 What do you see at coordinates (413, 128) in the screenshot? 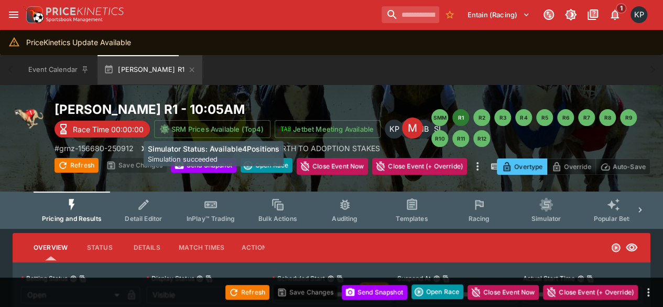
I see `div: Edit Meeting` at bounding box center [413, 128].